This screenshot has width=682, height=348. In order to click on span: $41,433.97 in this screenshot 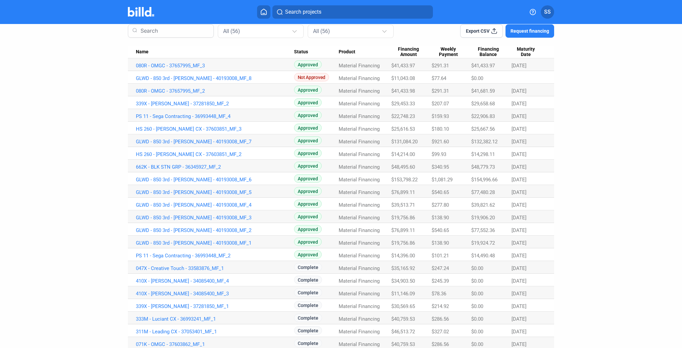, I will do `click(403, 66)`.